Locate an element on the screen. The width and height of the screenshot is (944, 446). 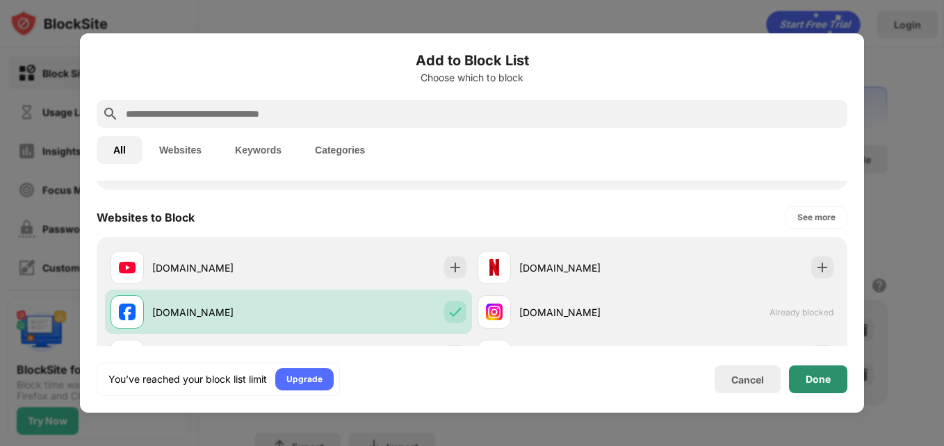
div: Websites to Block is located at coordinates (145, 218).